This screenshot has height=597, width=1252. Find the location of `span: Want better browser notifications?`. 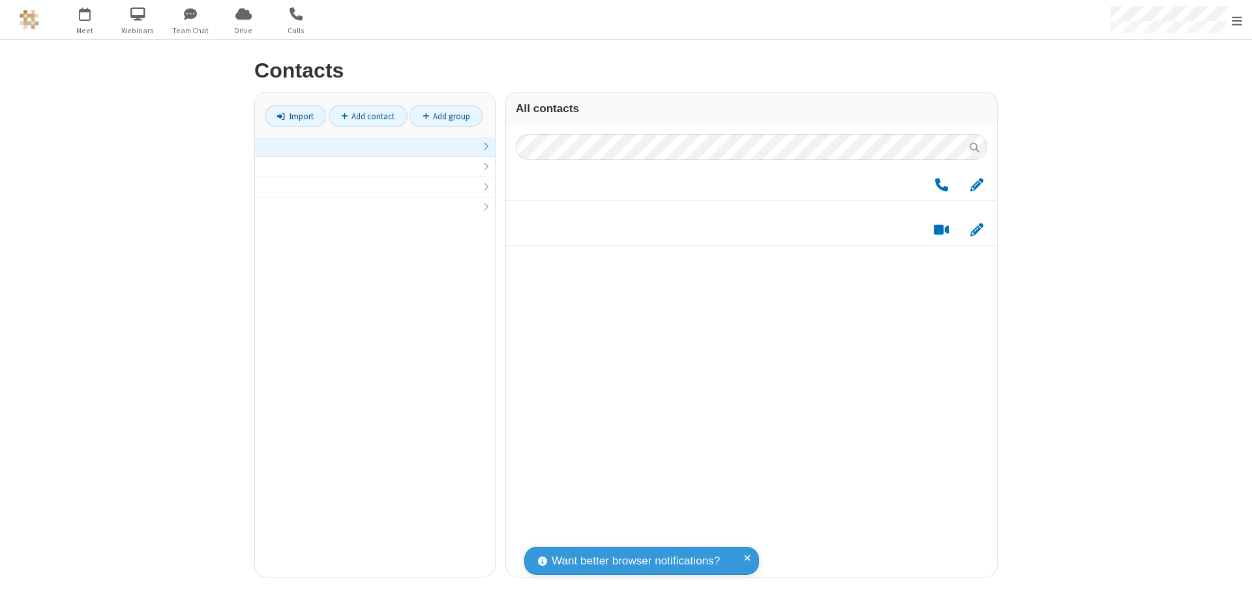

span: Want better browser notifications? is located at coordinates (636, 561).